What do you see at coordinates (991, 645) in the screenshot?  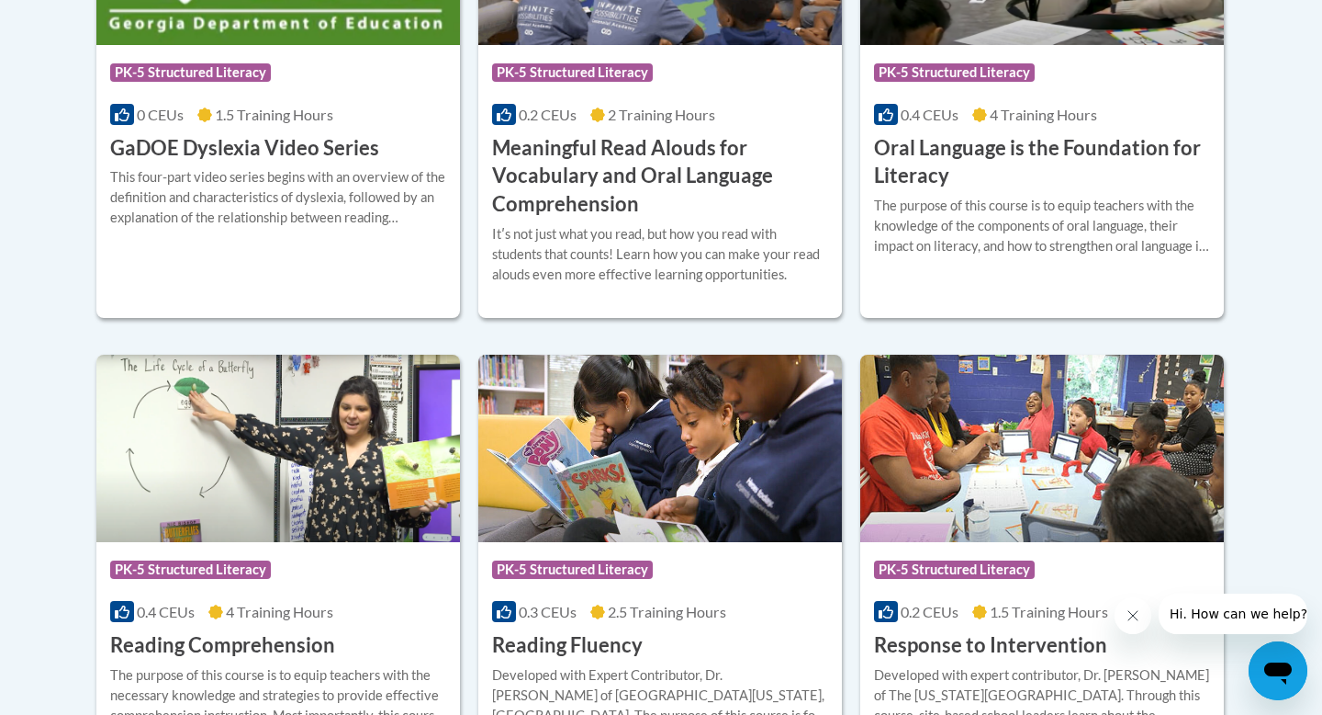 I see `h3: Response to Intervention` at bounding box center [991, 645].